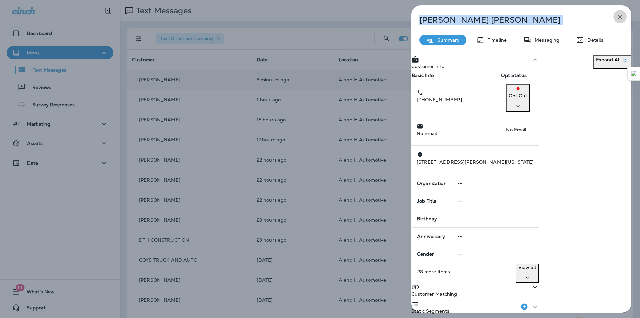 This screenshot has height=318, width=640. I want to click on span: Gender, so click(426, 254).